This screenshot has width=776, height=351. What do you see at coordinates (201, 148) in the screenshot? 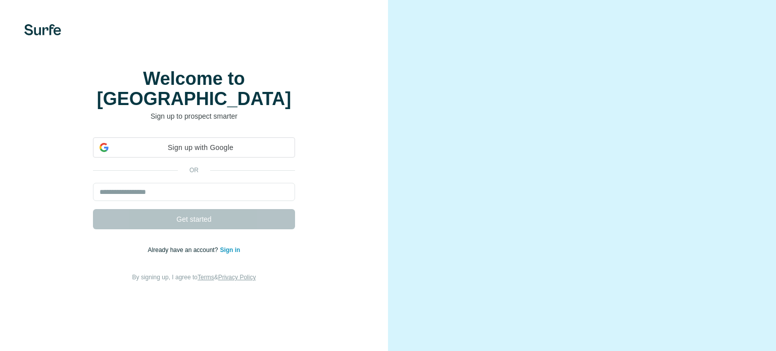
I see `span: Sign up with Google` at bounding box center [201, 148].